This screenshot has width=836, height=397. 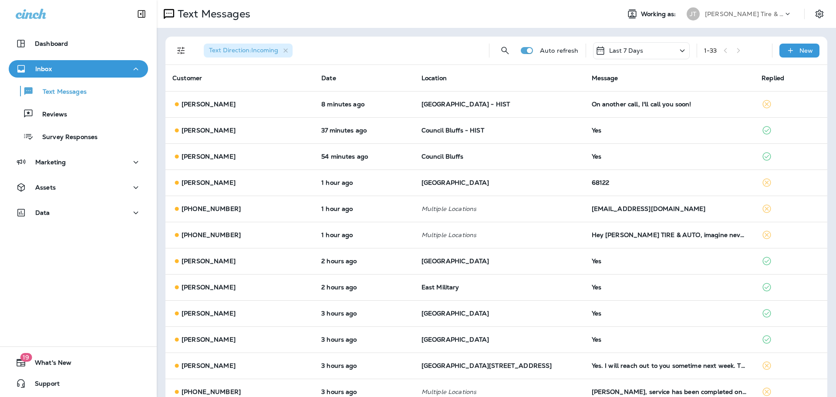 What do you see at coordinates (51, 44) in the screenshot?
I see `p: Dashboard` at bounding box center [51, 44].